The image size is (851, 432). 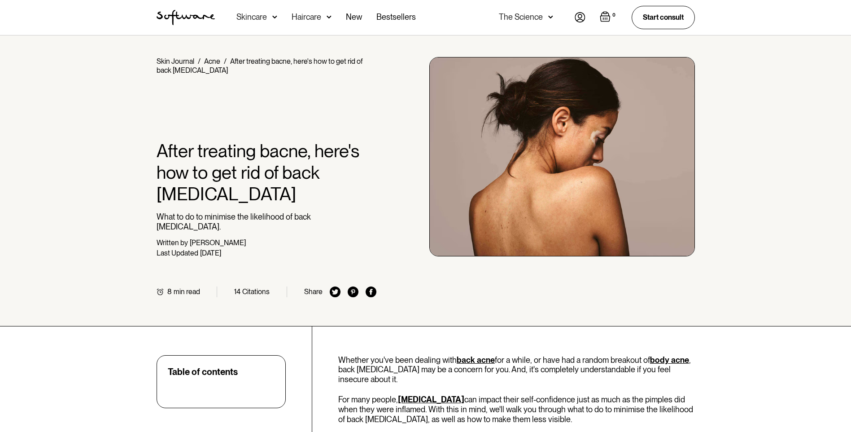 I want to click on div: 0, so click(x=614, y=15).